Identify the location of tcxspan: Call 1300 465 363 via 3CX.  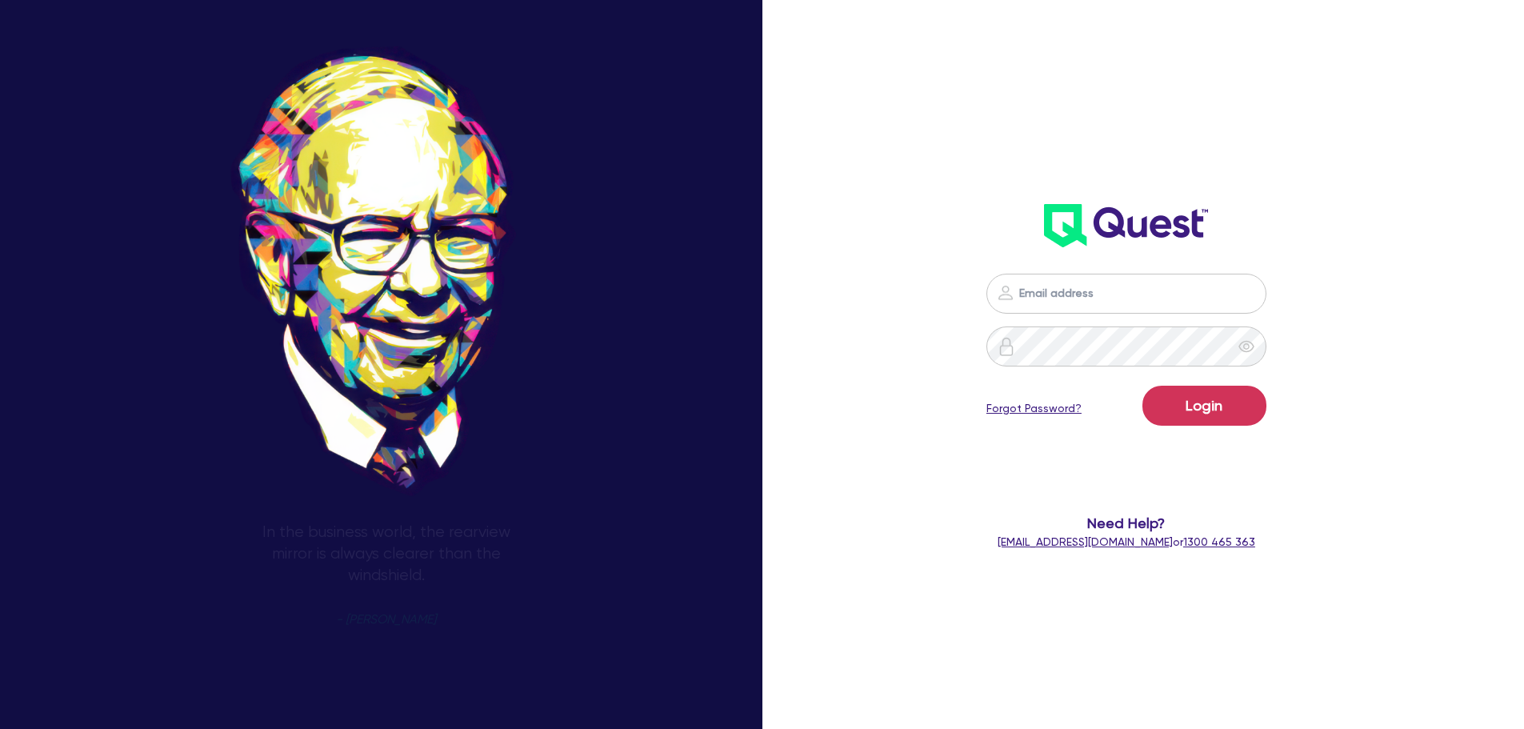
(1219, 542).